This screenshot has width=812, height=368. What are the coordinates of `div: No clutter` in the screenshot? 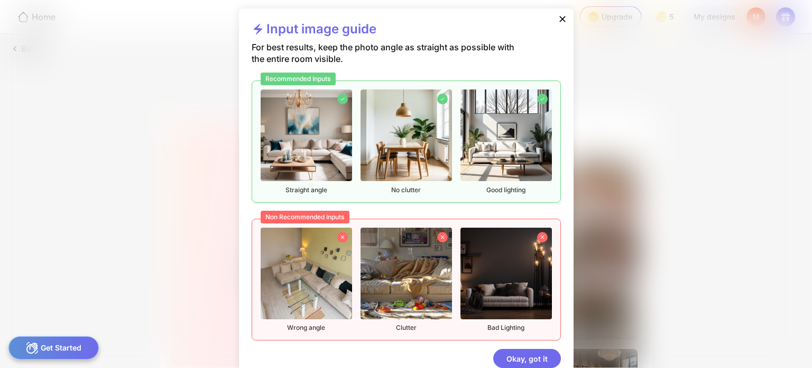 It's located at (406, 141).